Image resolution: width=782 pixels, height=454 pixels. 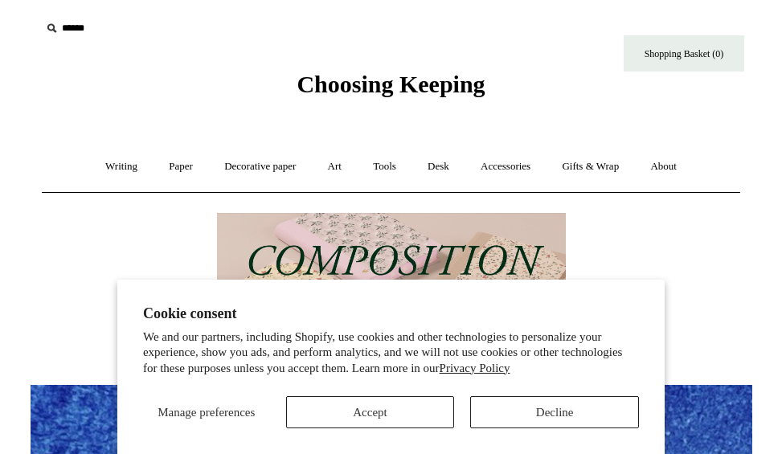 What do you see at coordinates (475, 368) in the screenshot?
I see `a: Privacy Policy` at bounding box center [475, 368].